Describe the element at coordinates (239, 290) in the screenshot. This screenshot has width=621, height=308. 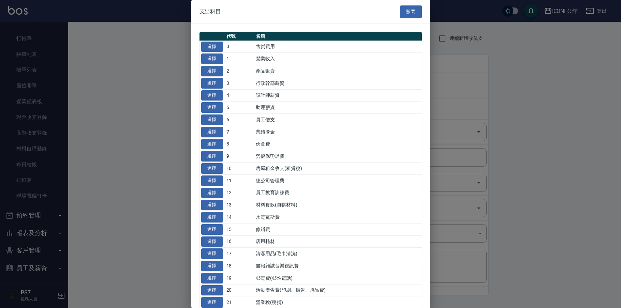
I see `td: 20` at that location.